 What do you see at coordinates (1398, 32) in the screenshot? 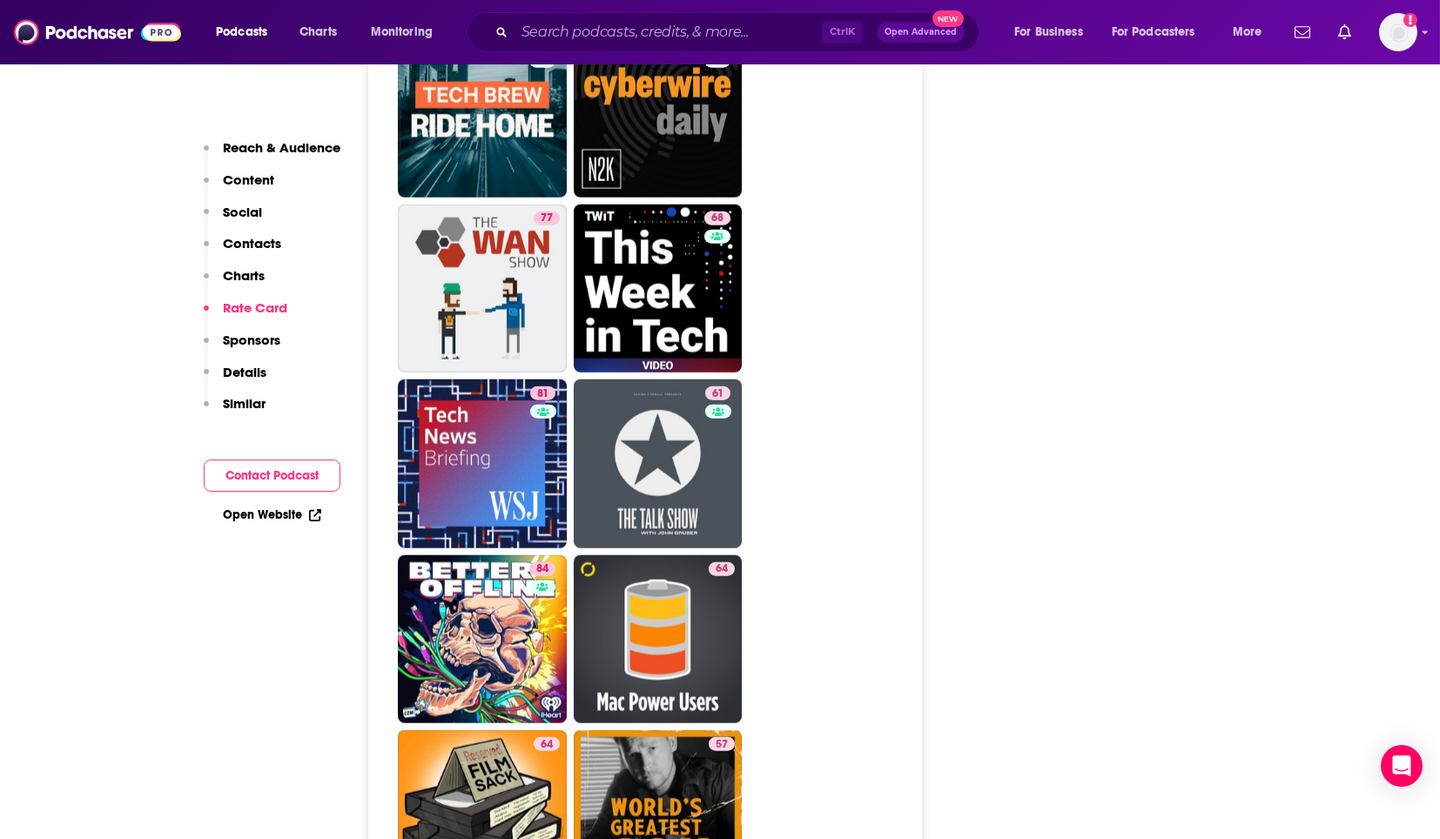
I see `span: Logged in as WE_Broadcast` at bounding box center [1398, 32].